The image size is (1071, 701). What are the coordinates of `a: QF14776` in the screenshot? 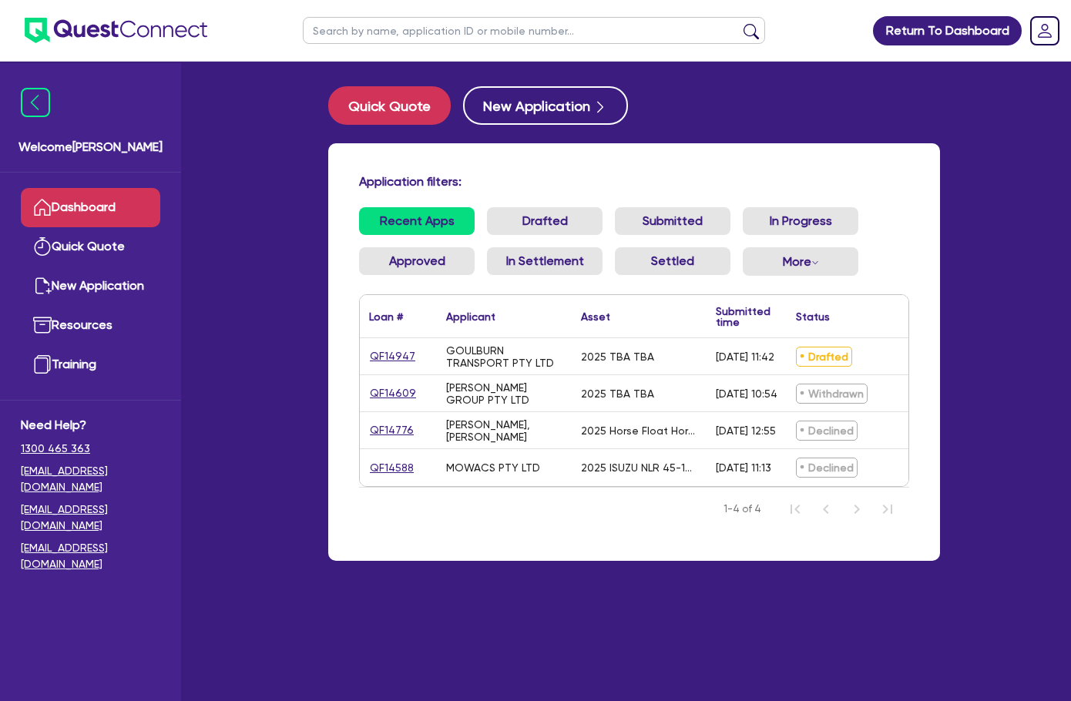 It's located at (391, 430).